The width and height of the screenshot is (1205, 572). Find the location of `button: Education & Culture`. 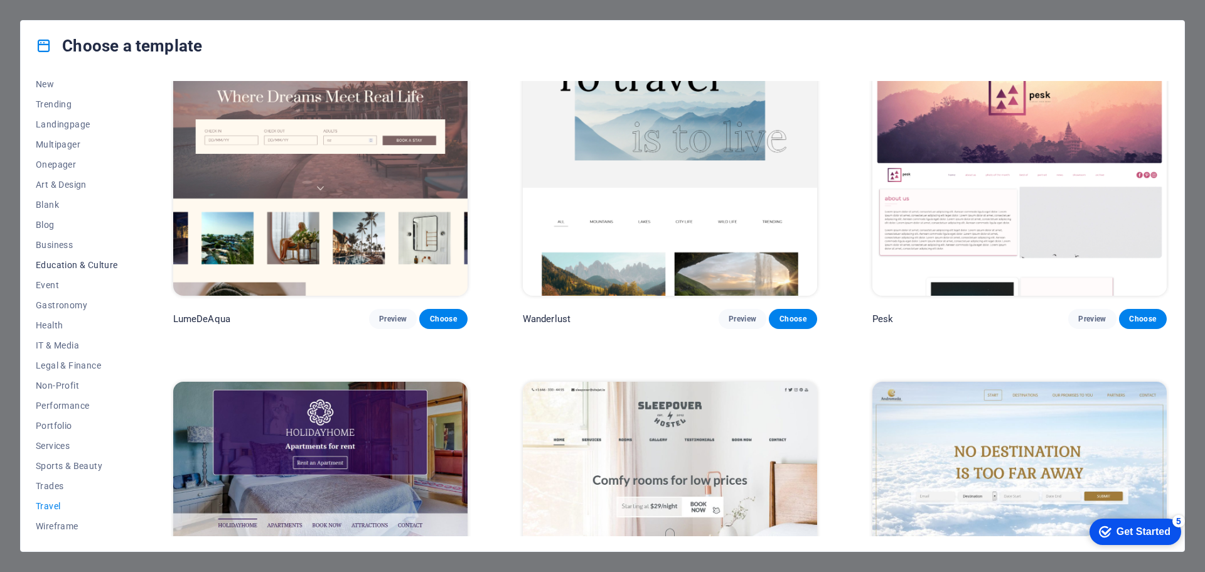

button: Education & Culture is located at coordinates (77, 265).